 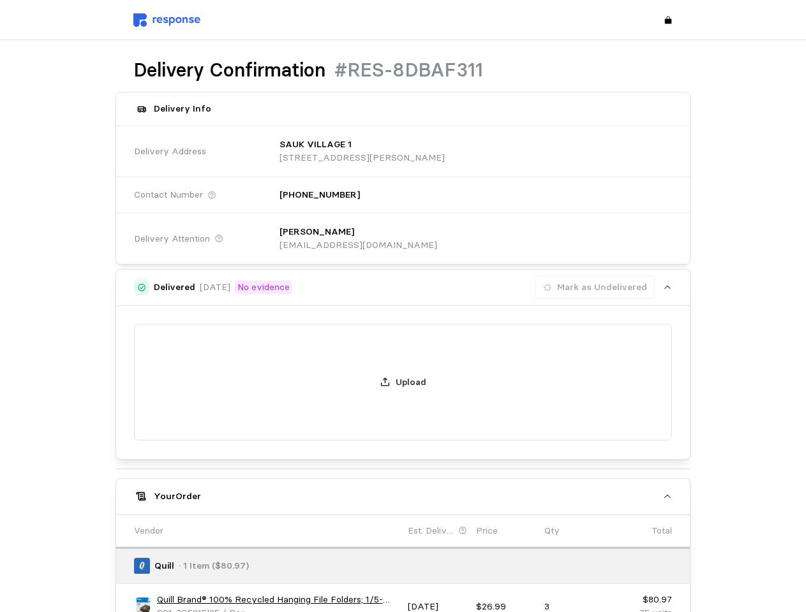 I want to click on p: No evidence, so click(x=263, y=288).